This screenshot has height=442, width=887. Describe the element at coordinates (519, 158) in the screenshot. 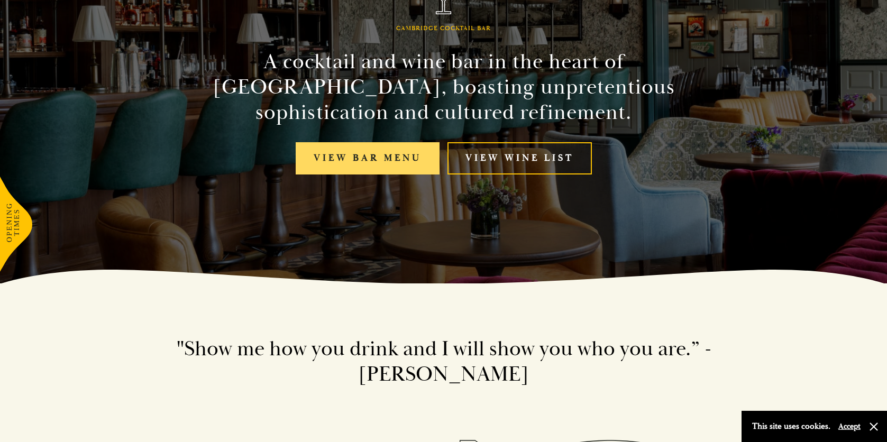

I see `a: View Wine List` at that location.